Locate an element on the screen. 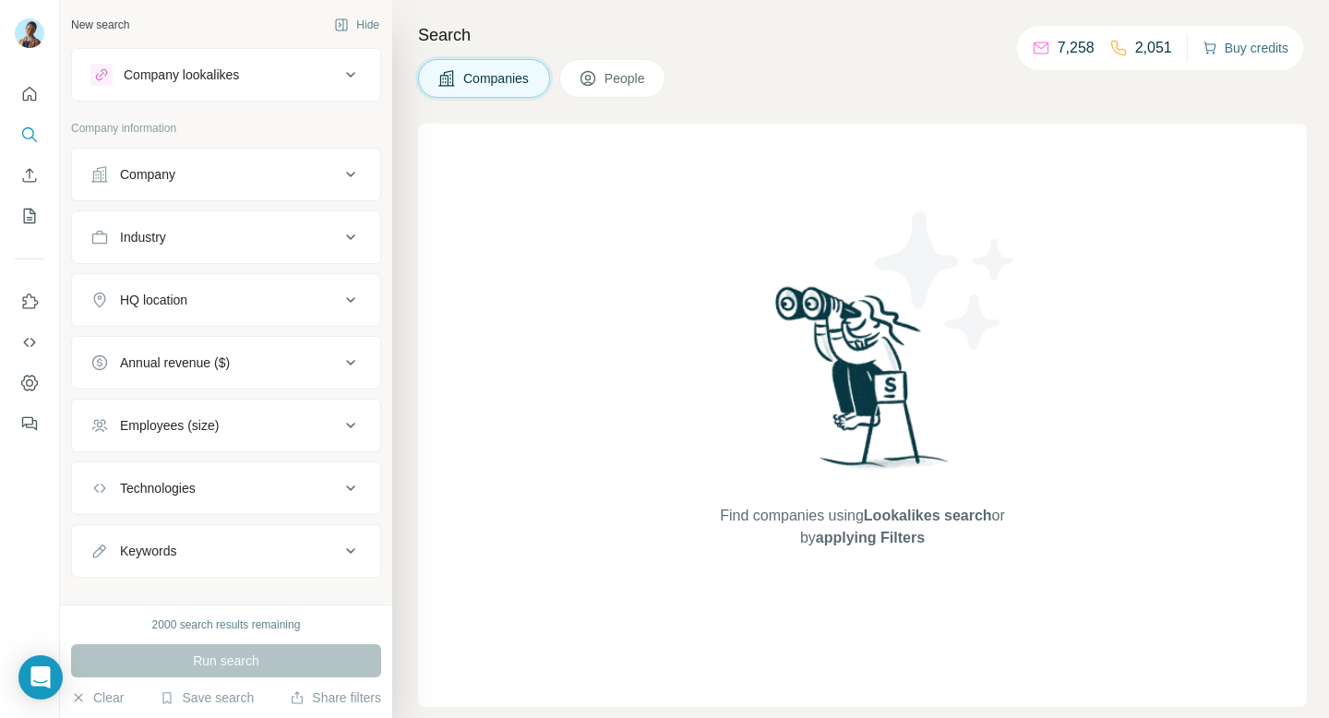  button: Use Surfe on LinkedIn is located at coordinates (30, 302).